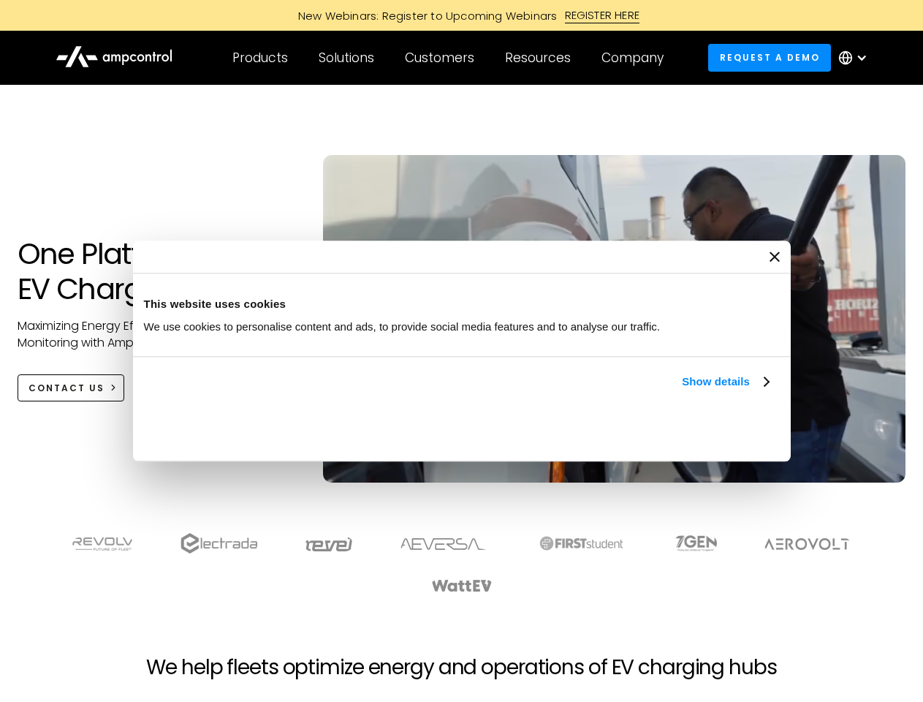  I want to click on div: REGISTER HERE, so click(602, 15).